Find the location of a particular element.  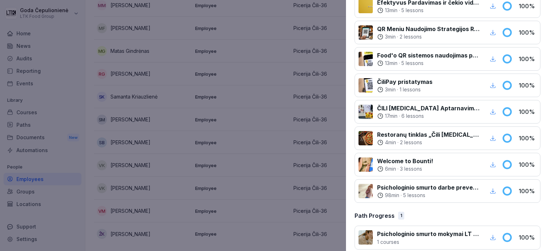

p: 1 courses is located at coordinates (428, 242).